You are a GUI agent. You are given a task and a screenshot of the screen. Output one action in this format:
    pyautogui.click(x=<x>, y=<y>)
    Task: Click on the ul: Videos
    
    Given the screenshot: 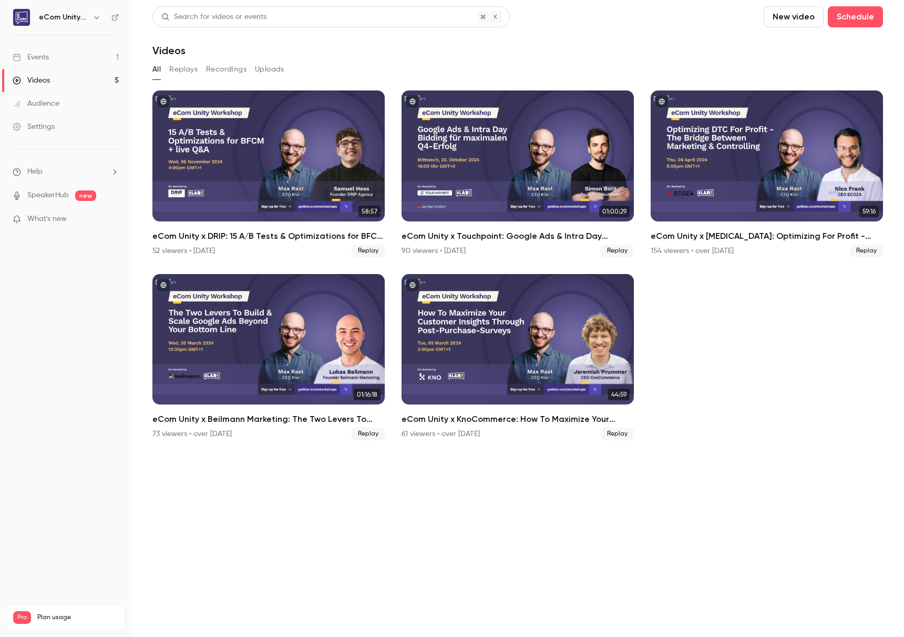 What is the action you would take?
    pyautogui.click(x=518, y=265)
    